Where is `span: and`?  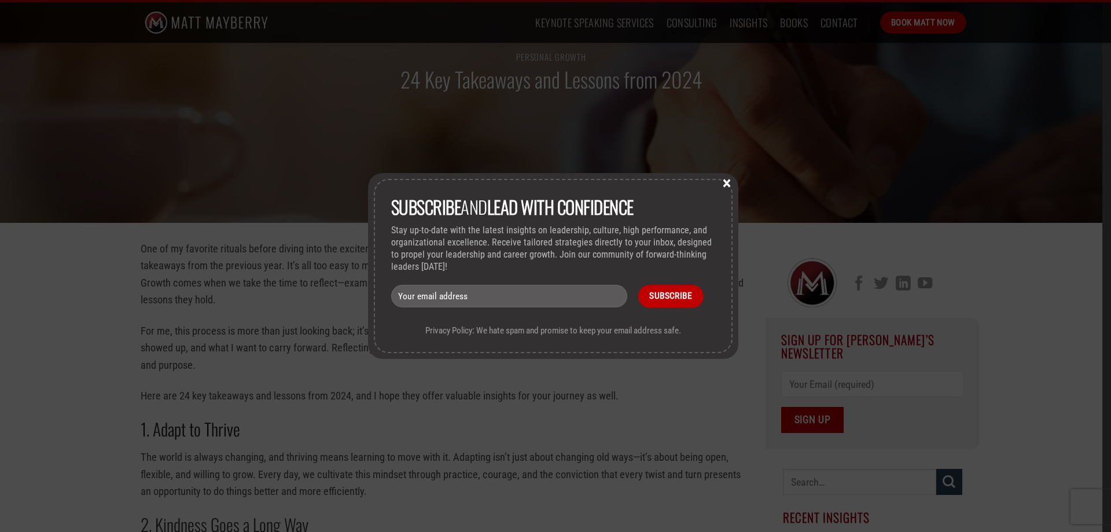
span: and is located at coordinates (512, 207).